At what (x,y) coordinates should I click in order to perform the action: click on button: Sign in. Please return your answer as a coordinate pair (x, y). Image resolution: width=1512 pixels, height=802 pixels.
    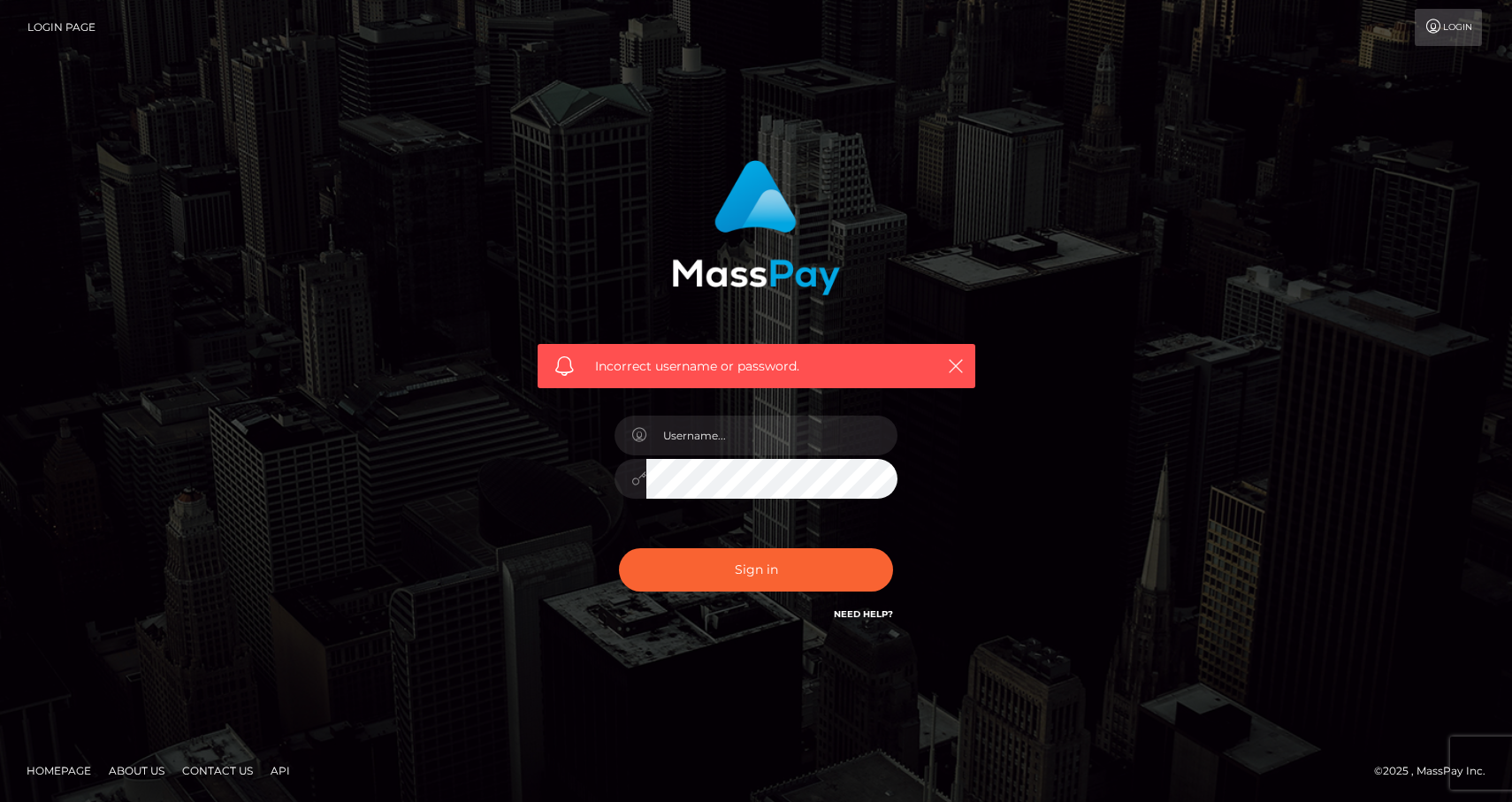
    Looking at the image, I should click on (756, 570).